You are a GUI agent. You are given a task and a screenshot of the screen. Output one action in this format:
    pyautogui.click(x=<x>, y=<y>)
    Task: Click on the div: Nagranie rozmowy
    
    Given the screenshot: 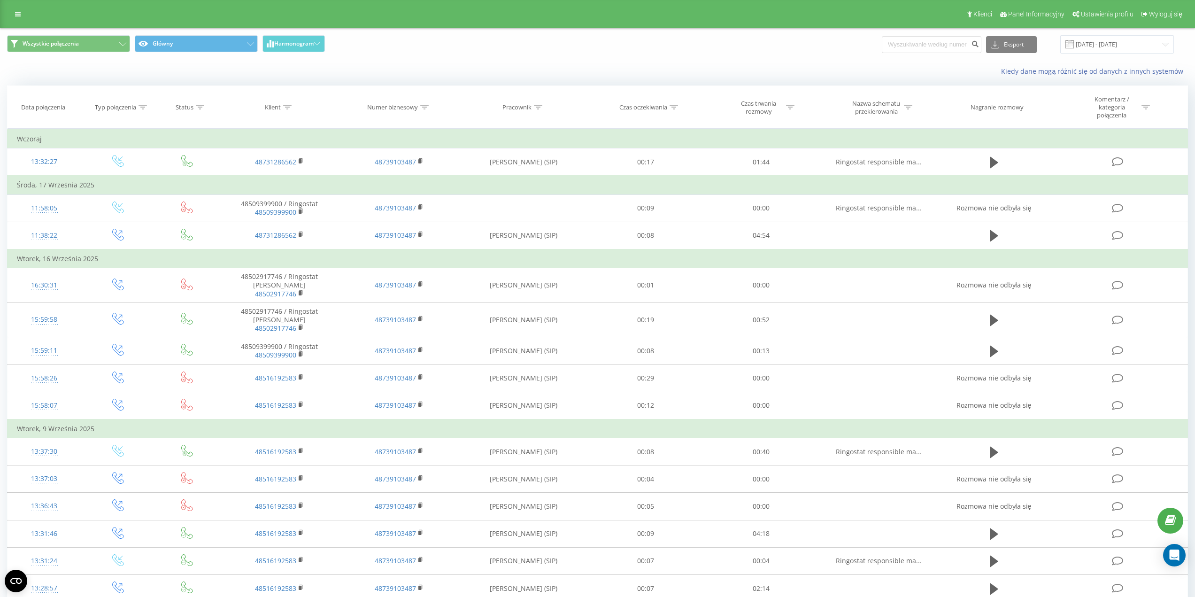 What is the action you would take?
    pyautogui.click(x=997, y=107)
    